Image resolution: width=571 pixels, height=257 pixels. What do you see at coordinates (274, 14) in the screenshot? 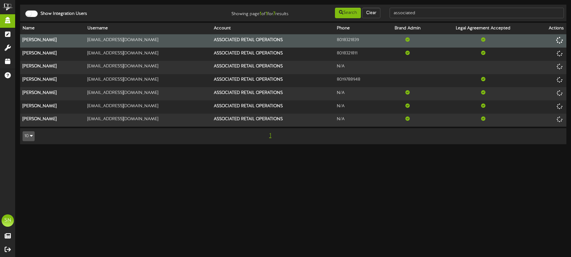
I see `strong: 7` at bounding box center [274, 14].